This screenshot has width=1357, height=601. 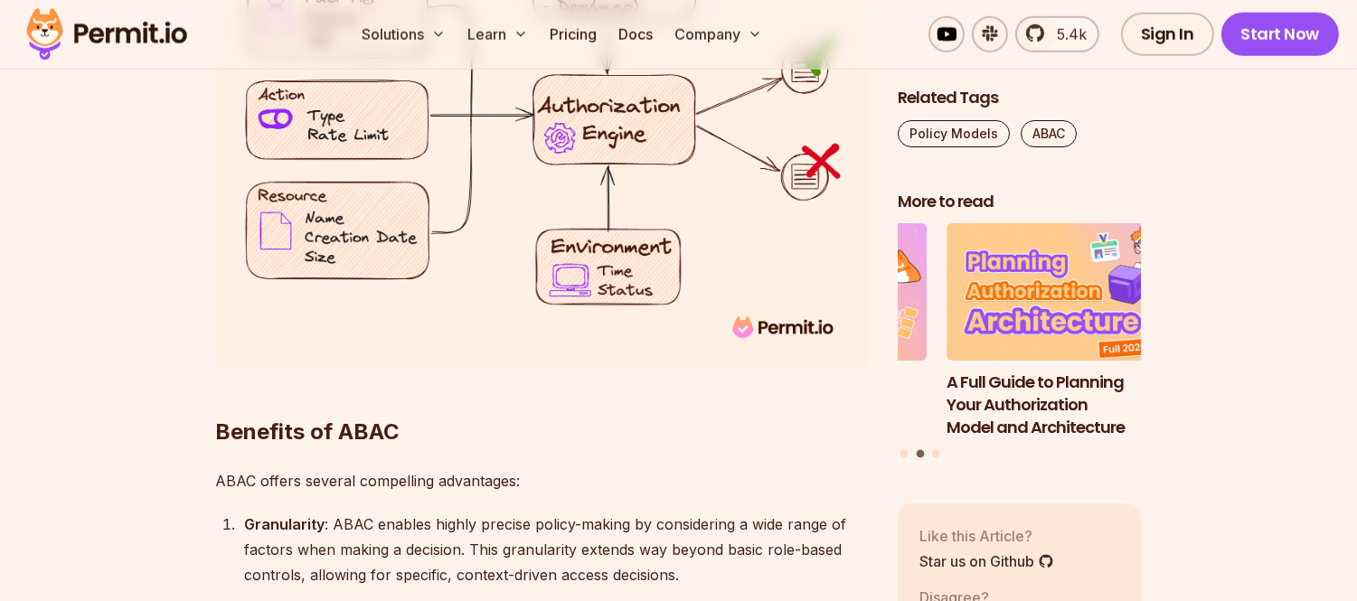 What do you see at coordinates (1066, 34) in the screenshot?
I see `span: 5.4k` at bounding box center [1066, 34].